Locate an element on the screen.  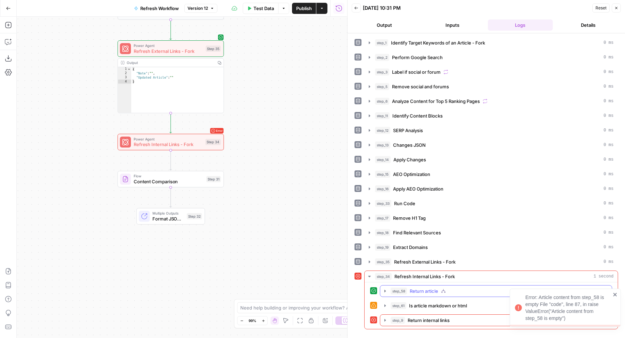
span: step_1 is located at coordinates (382, 43).